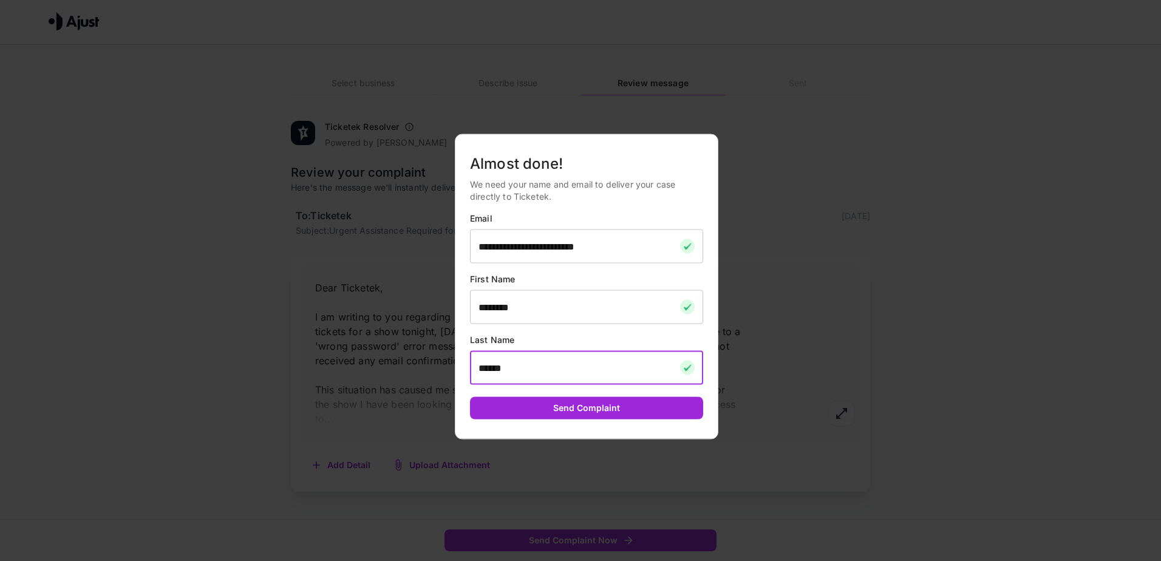 Image resolution: width=1161 pixels, height=561 pixels. I want to click on h5: Almost done!, so click(587, 164).